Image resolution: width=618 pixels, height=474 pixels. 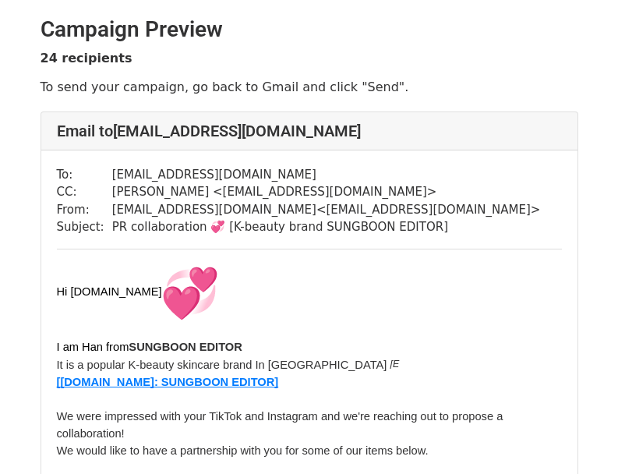 I want to click on td: From:, so click(x=84, y=210).